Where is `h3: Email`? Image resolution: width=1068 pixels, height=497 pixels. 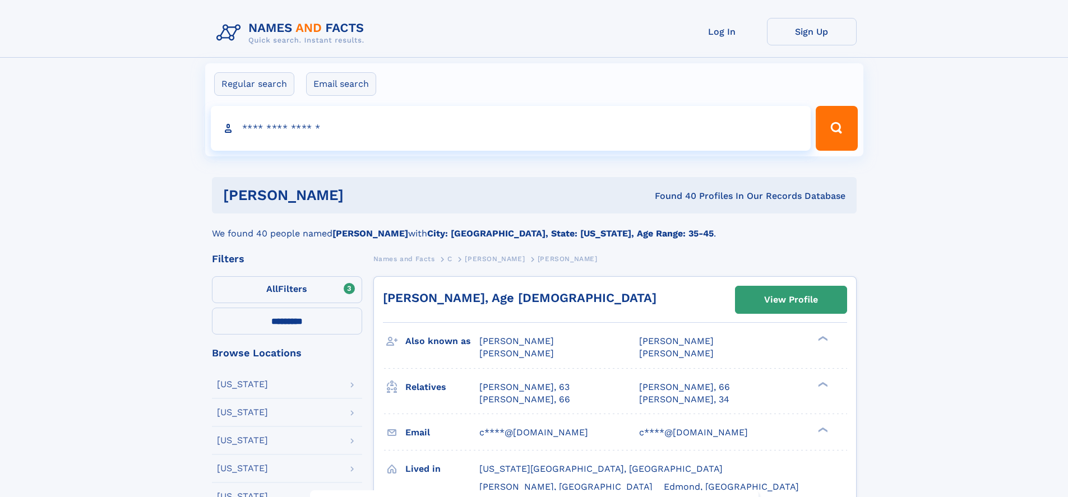
h3: Email is located at coordinates (442, 433).